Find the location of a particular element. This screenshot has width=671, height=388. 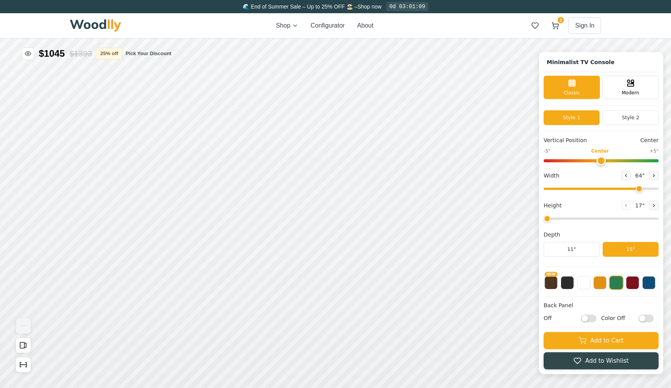

input: Color Off is located at coordinates (647, 319).